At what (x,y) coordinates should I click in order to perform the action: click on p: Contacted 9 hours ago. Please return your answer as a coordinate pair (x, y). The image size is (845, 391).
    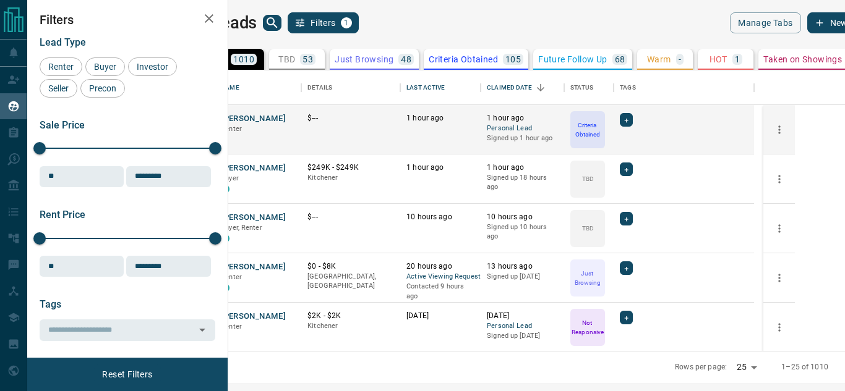
    Looking at the image, I should click on (440, 291).